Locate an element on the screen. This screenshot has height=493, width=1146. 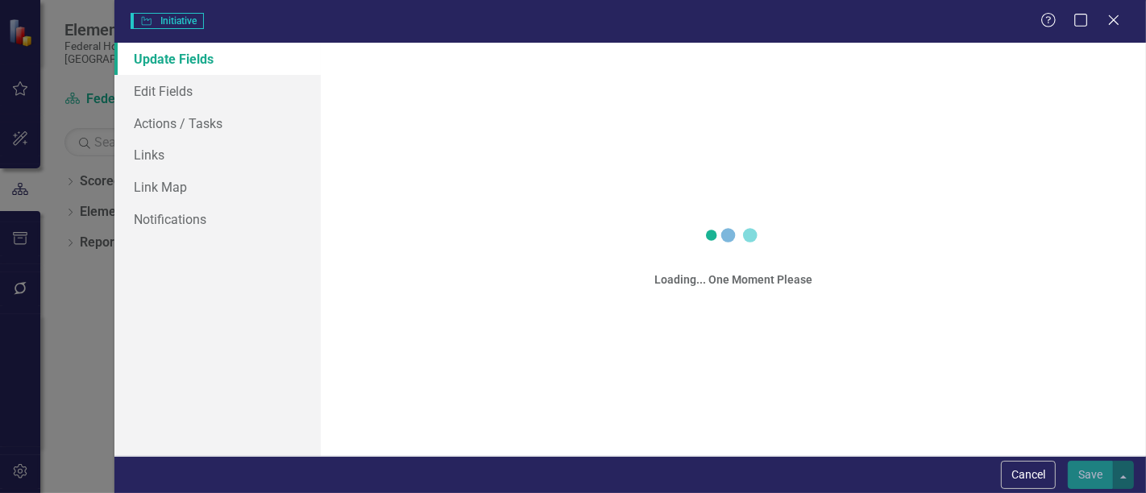
a: Actions / Tasks is located at coordinates (218, 123).